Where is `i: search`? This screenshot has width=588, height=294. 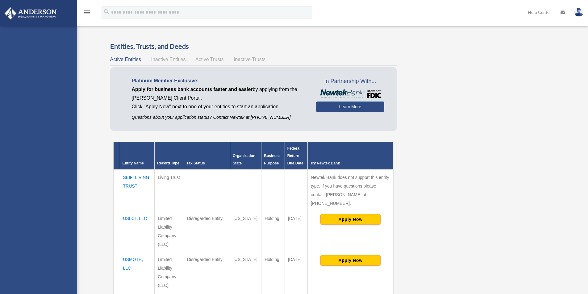 i: search is located at coordinates (106, 12).